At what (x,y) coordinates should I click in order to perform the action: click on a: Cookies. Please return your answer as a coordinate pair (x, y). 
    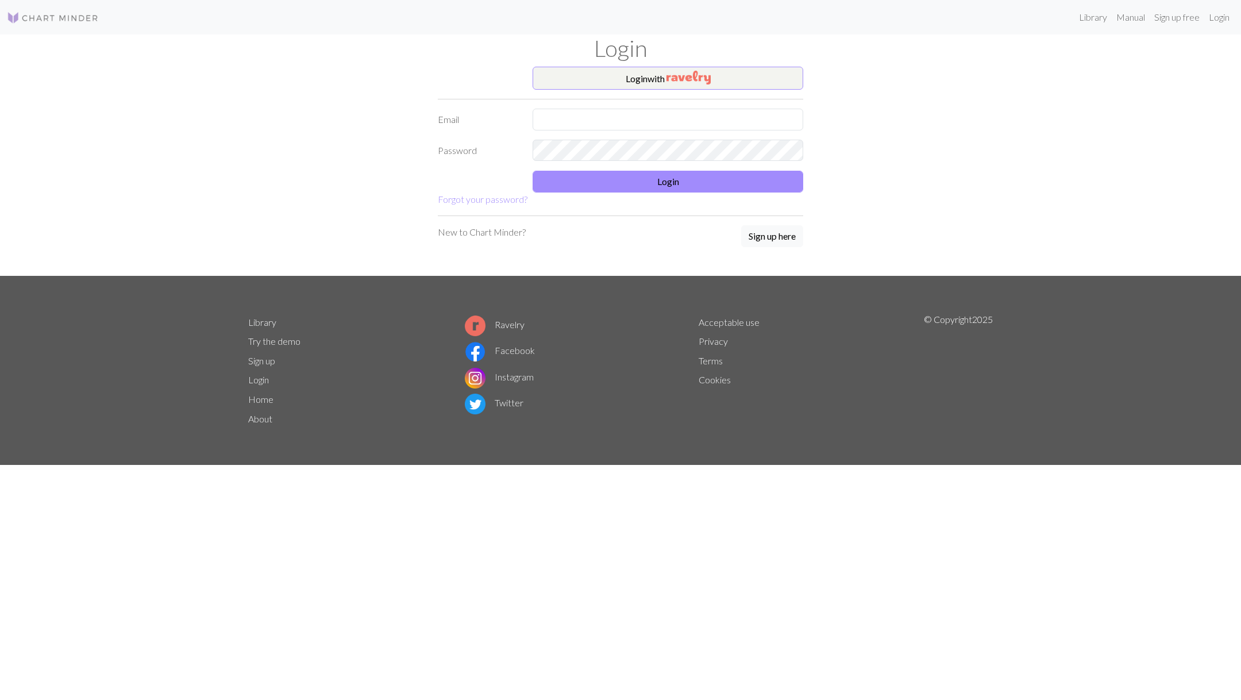
    Looking at the image, I should click on (715, 379).